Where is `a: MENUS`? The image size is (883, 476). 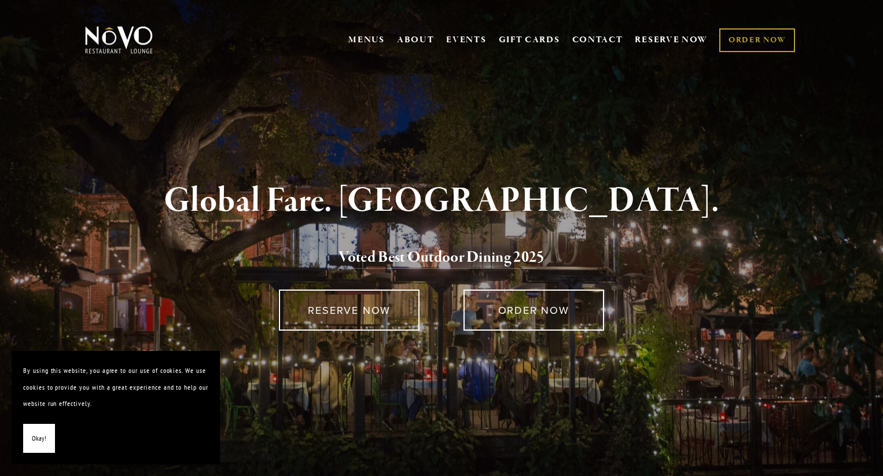 a: MENUS is located at coordinates (366, 40).